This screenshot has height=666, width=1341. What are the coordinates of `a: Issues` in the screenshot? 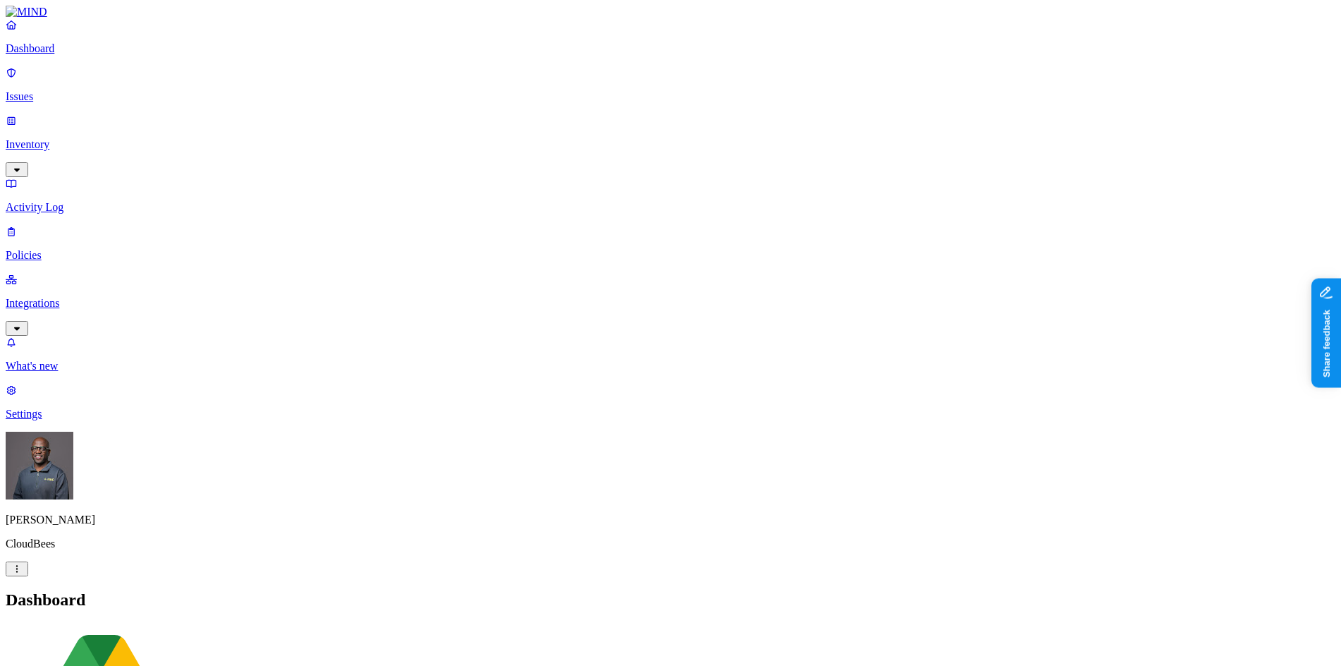 It's located at (671, 85).